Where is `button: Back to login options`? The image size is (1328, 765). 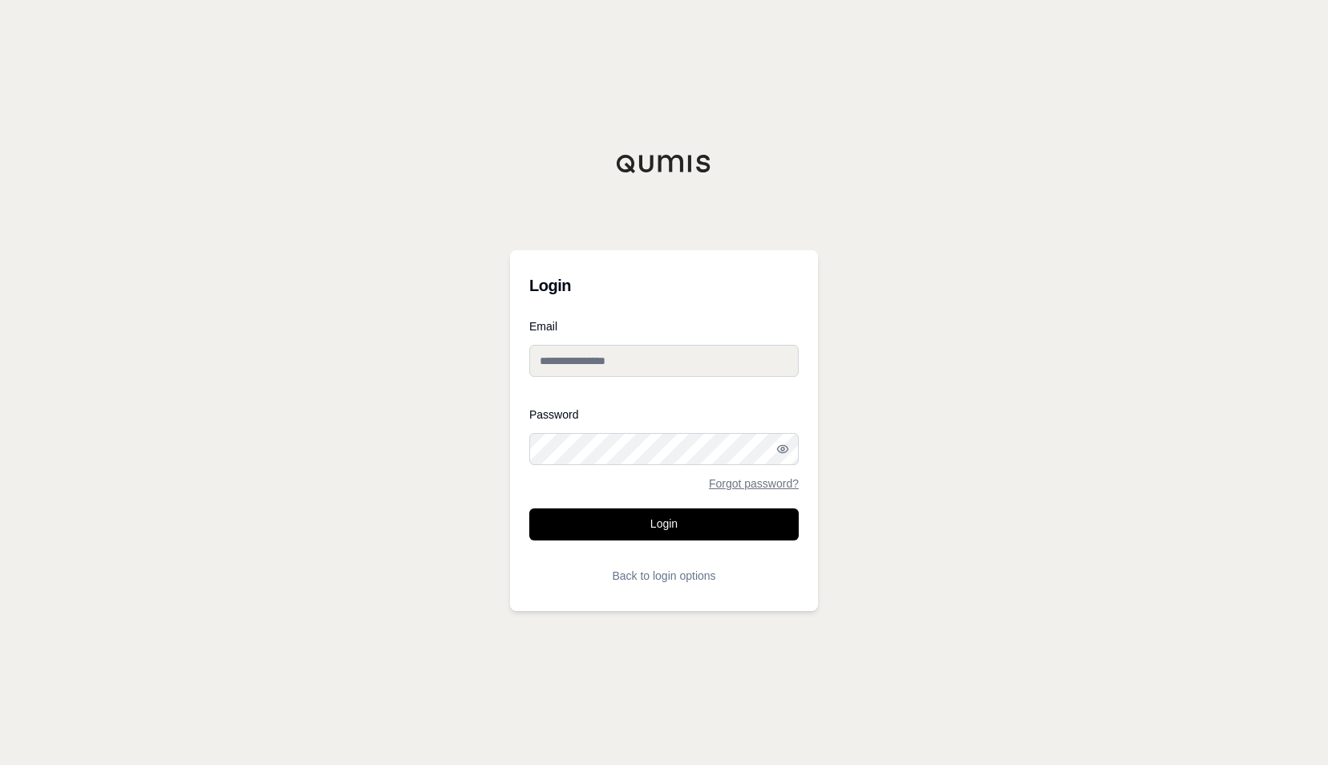 button: Back to login options is located at coordinates (664, 576).